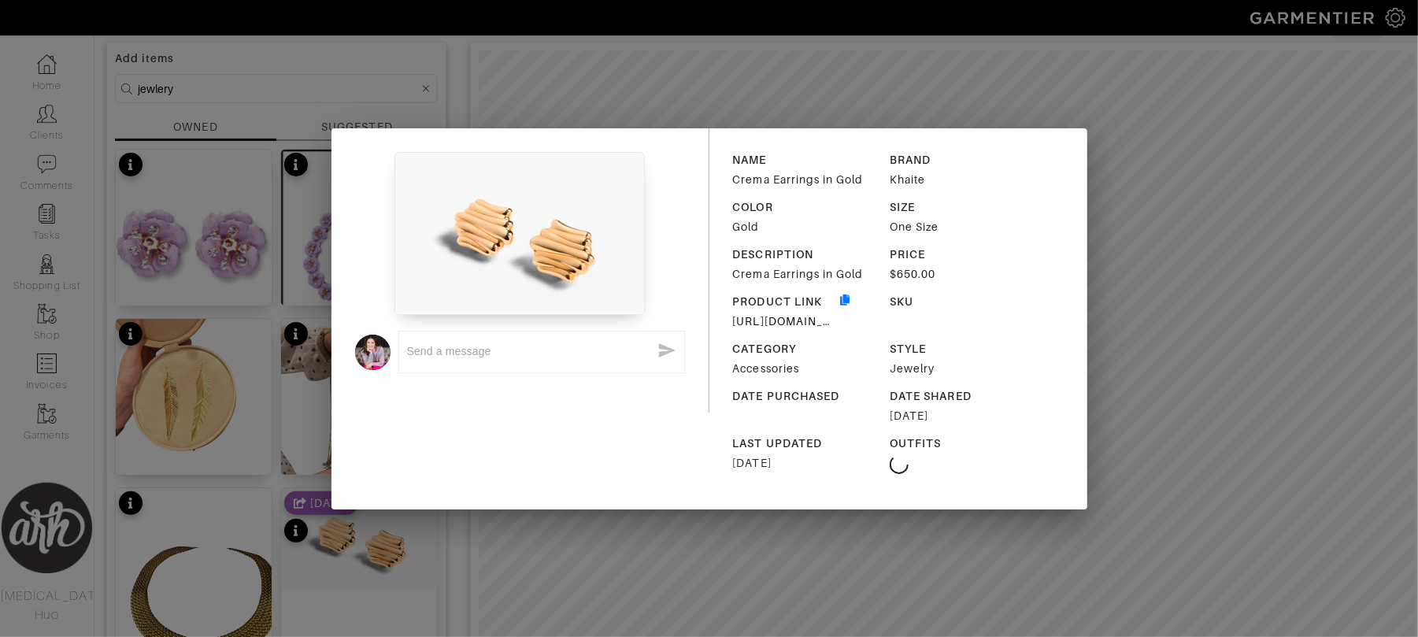 This screenshot has width=1418, height=637. What do you see at coordinates (805, 396) in the screenshot?
I see `div: DATE PURCHASED` at bounding box center [805, 396].